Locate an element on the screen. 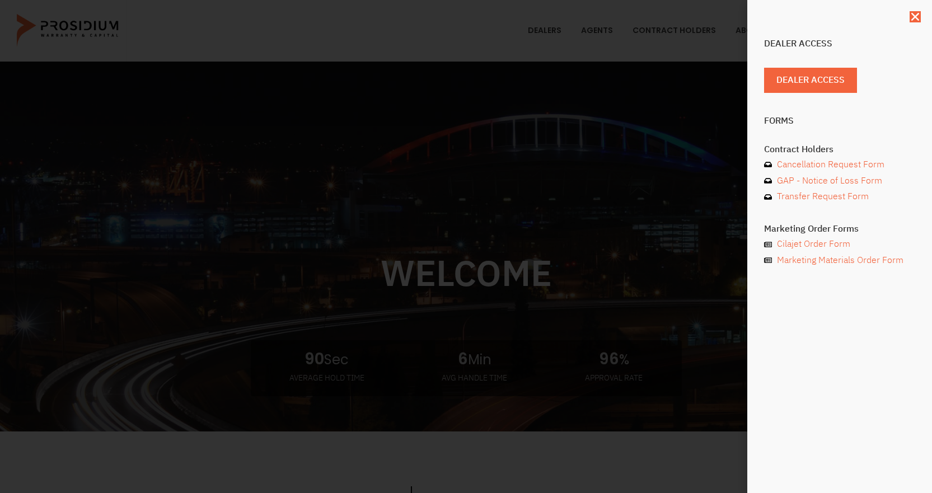 Image resolution: width=932 pixels, height=493 pixels. h4: Contract Holders is located at coordinates (840, 150).